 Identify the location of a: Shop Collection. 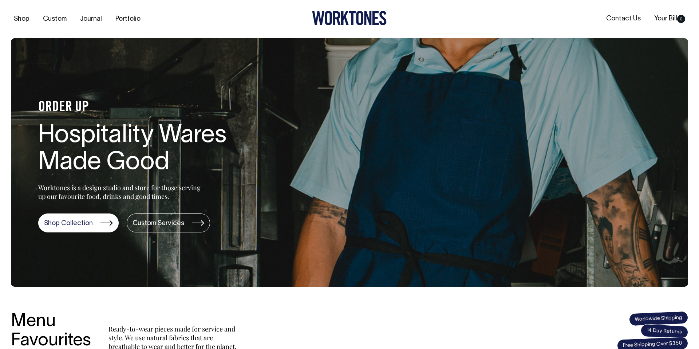
(78, 223).